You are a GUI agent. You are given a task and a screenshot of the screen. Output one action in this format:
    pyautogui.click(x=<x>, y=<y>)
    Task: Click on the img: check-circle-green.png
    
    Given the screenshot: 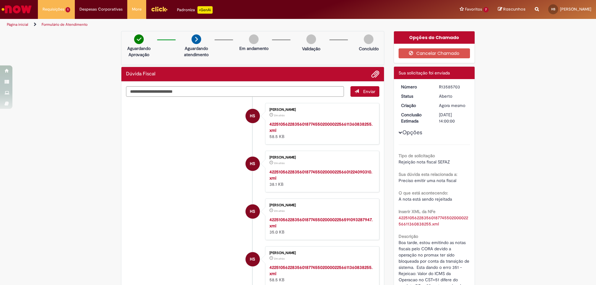 What is the action you would take?
    pyautogui.click(x=139, y=39)
    